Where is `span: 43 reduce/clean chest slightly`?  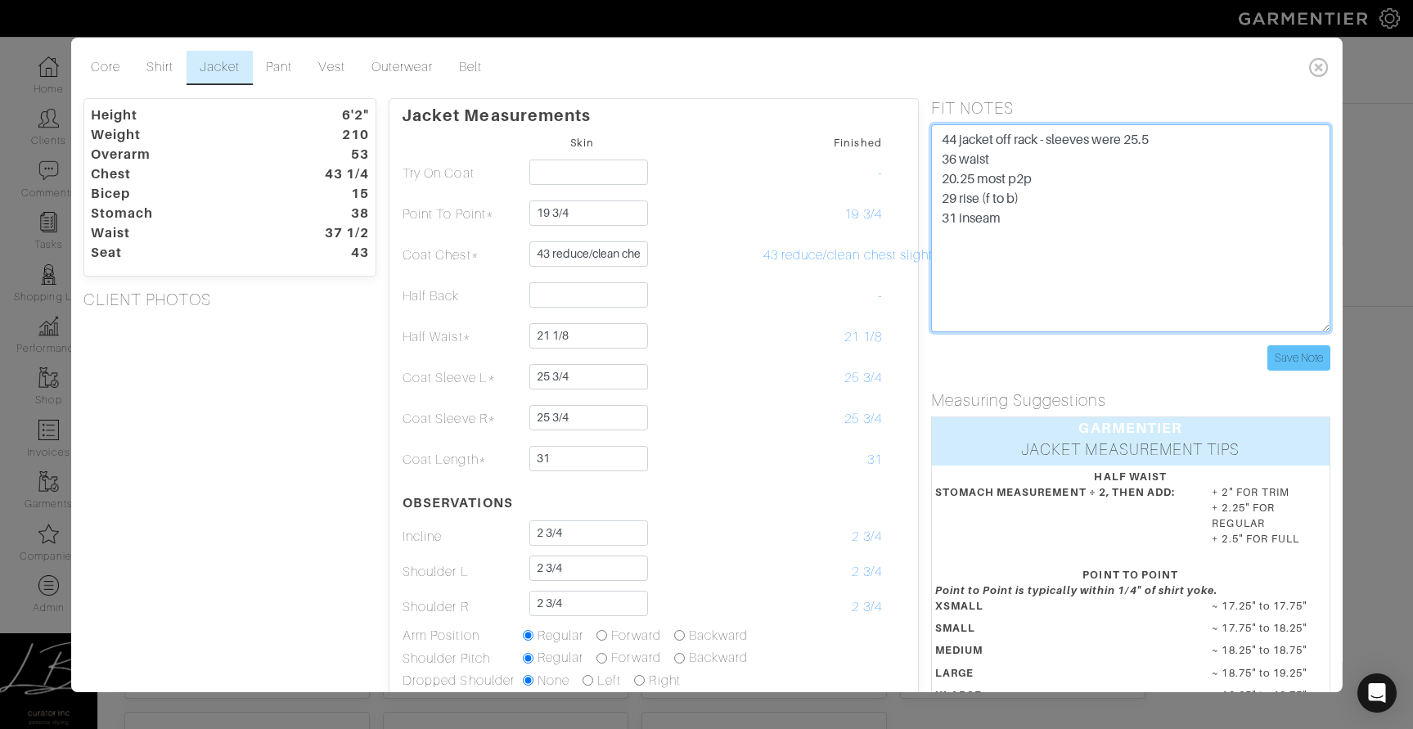
span: 43 reduce/clean chest slightly is located at coordinates (853, 255).